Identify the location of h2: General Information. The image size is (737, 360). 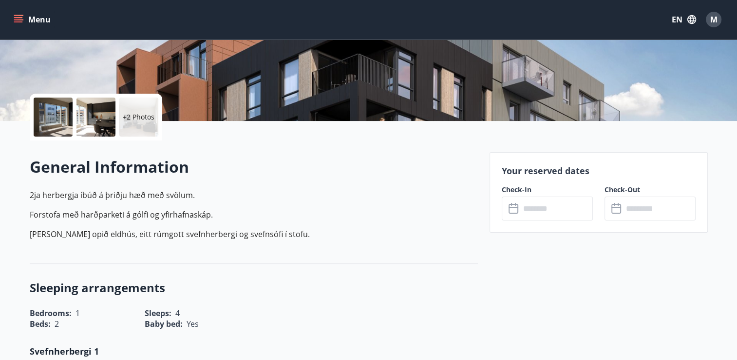
(254, 167).